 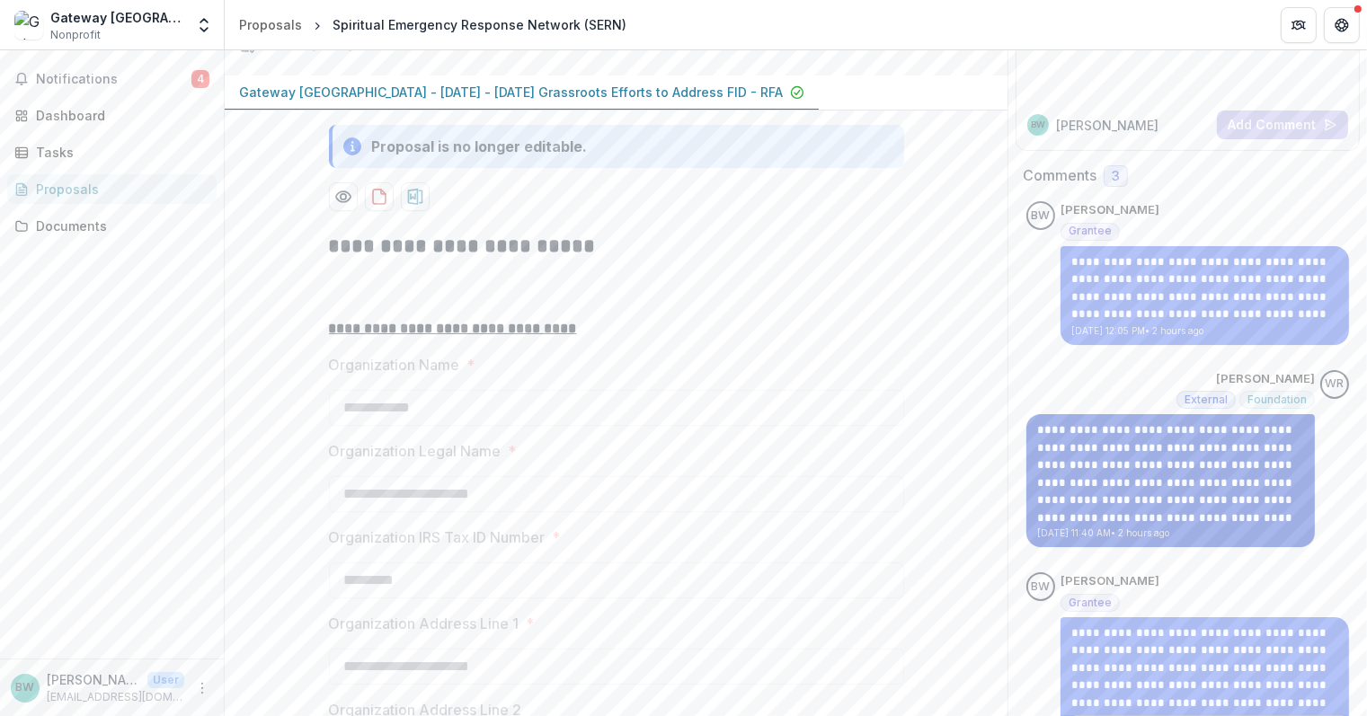 What do you see at coordinates (1299, 25) in the screenshot?
I see `button: Partners` at bounding box center [1299, 25].